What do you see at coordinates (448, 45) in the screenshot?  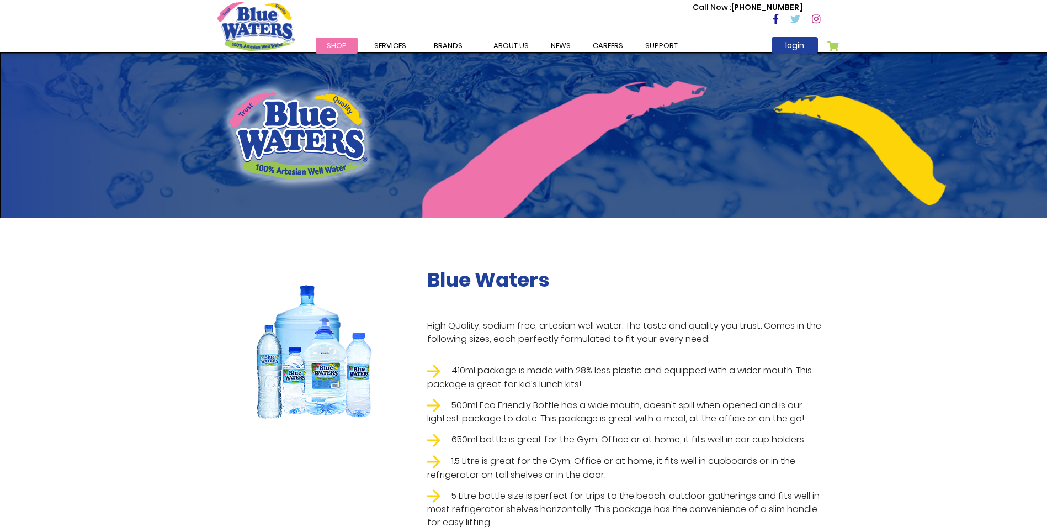 I see `span: Brands` at bounding box center [448, 45].